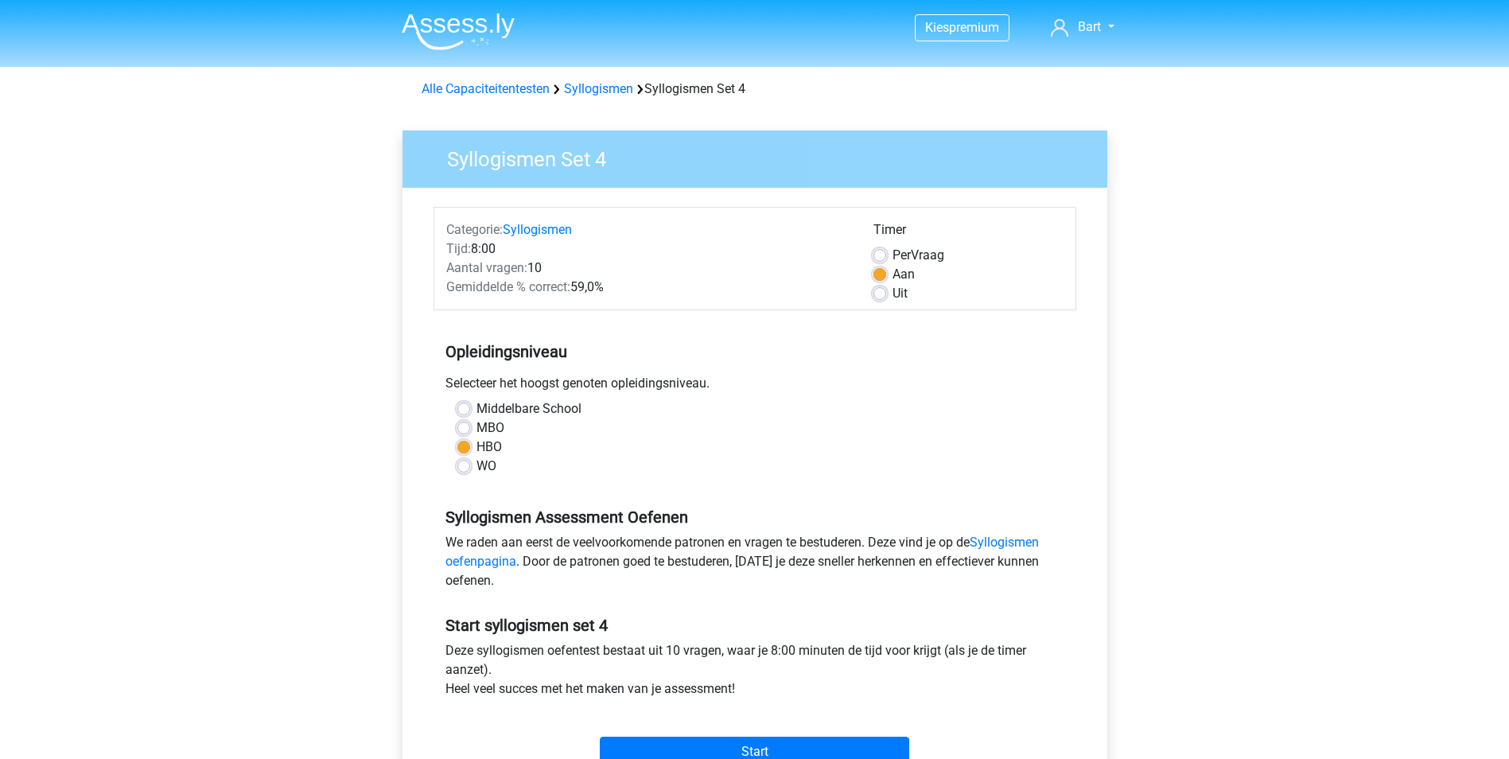  I want to click on label: WO, so click(486, 466).